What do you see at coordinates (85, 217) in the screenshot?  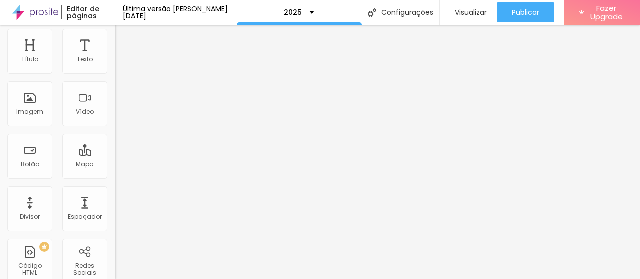 I see `div: Espaçador` at bounding box center [85, 217].